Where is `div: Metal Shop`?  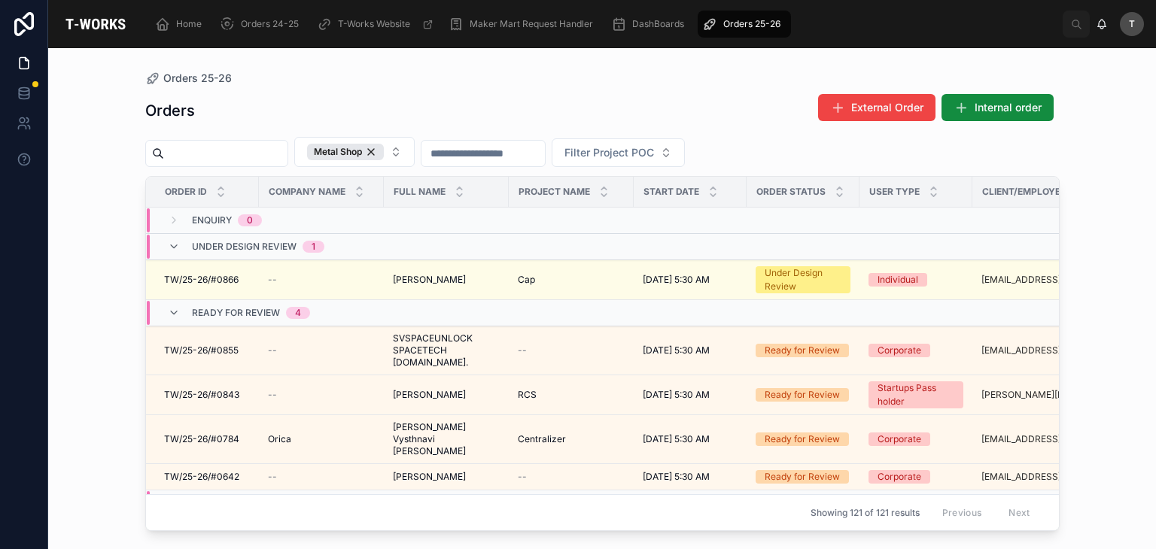 div: Metal Shop is located at coordinates (345, 152).